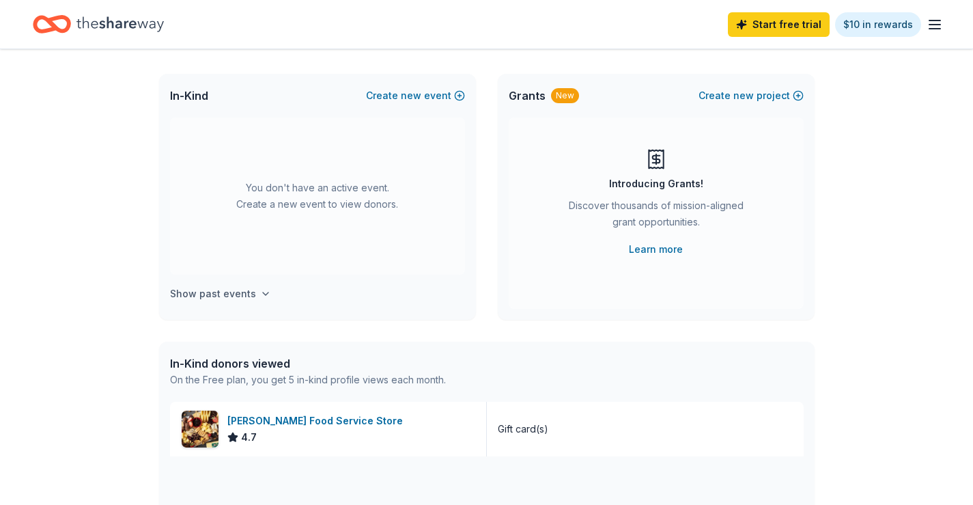 This screenshot has width=973, height=505. I want to click on a: $10 in rewards, so click(878, 25).